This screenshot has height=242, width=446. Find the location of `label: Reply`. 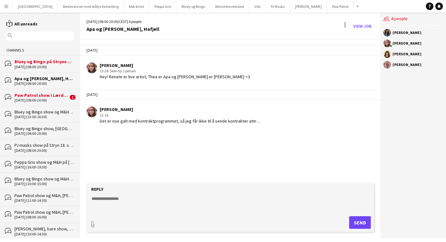

label: Reply is located at coordinates (97, 189).